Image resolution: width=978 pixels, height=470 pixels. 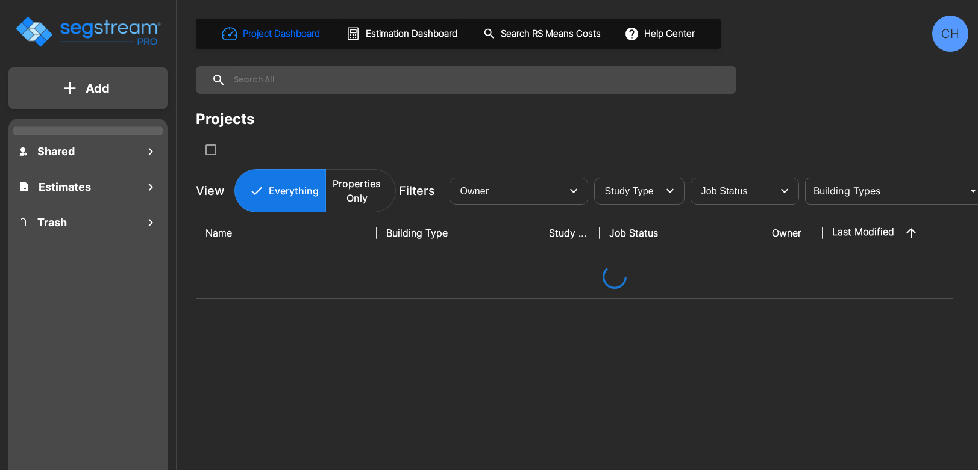 What do you see at coordinates (543, 34) in the screenshot?
I see `button: Search RS Means Costs` at bounding box center [543, 34].